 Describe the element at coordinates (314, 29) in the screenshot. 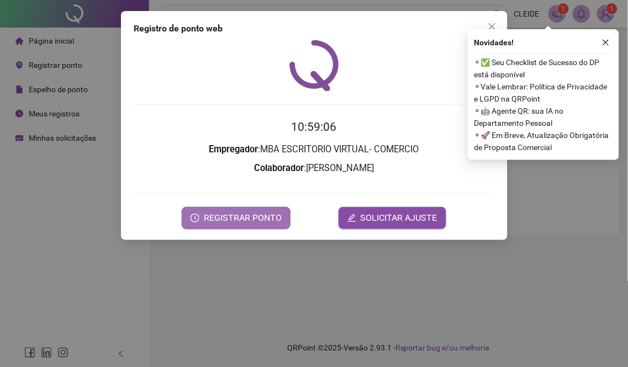

I see `div: Registro de ponto web` at that location.